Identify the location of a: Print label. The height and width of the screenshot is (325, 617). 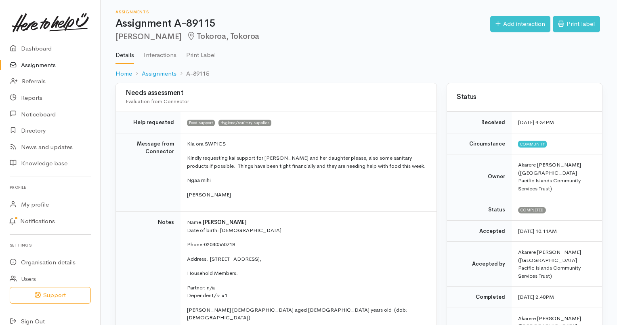
(577, 24).